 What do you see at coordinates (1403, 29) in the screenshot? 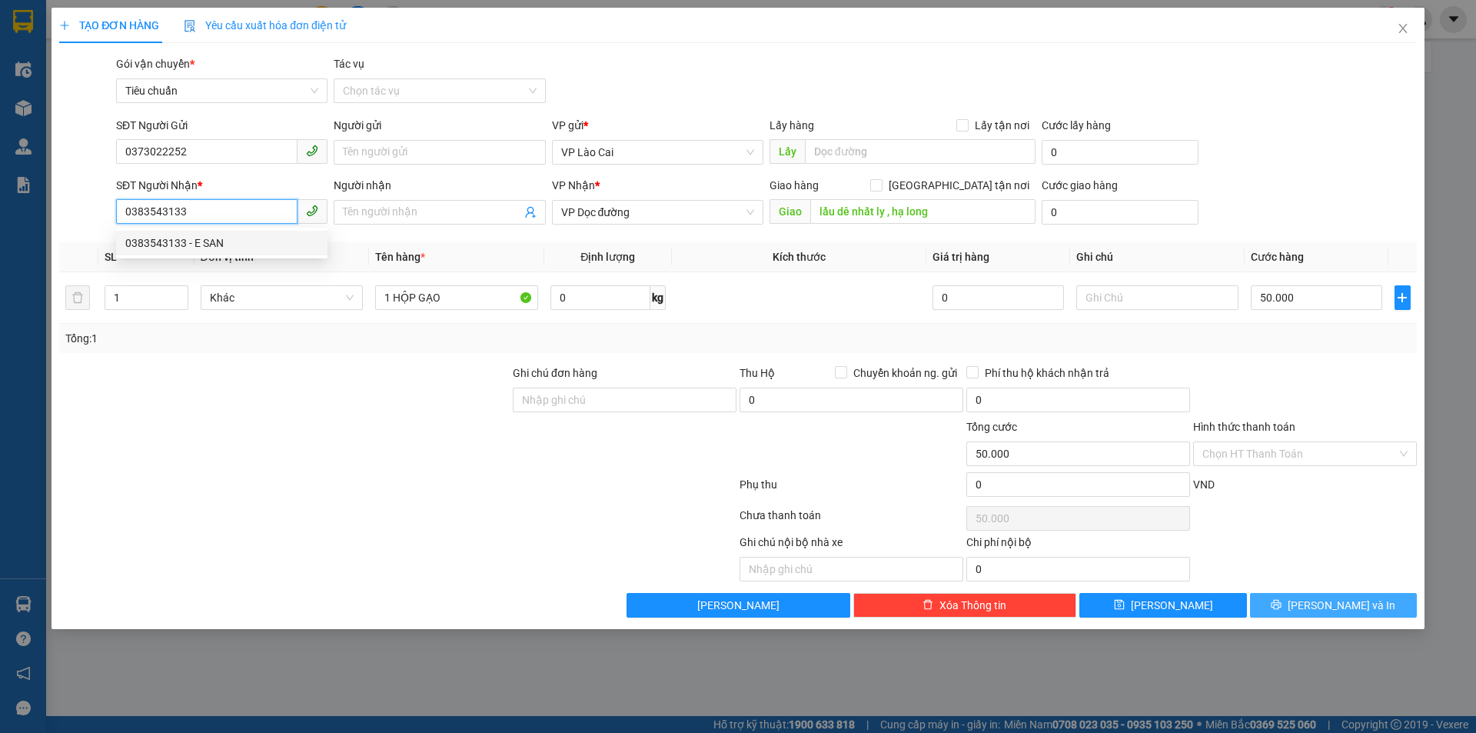
I see `button: Close` at bounding box center [1403, 29].